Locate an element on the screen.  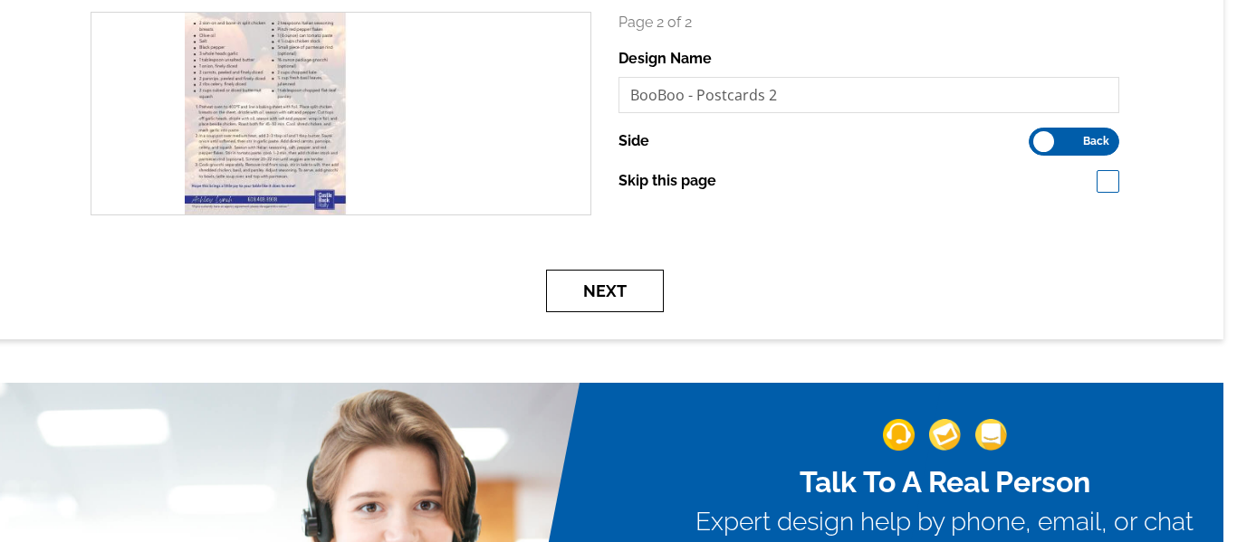
label: Skip this page is located at coordinates (667, 181).